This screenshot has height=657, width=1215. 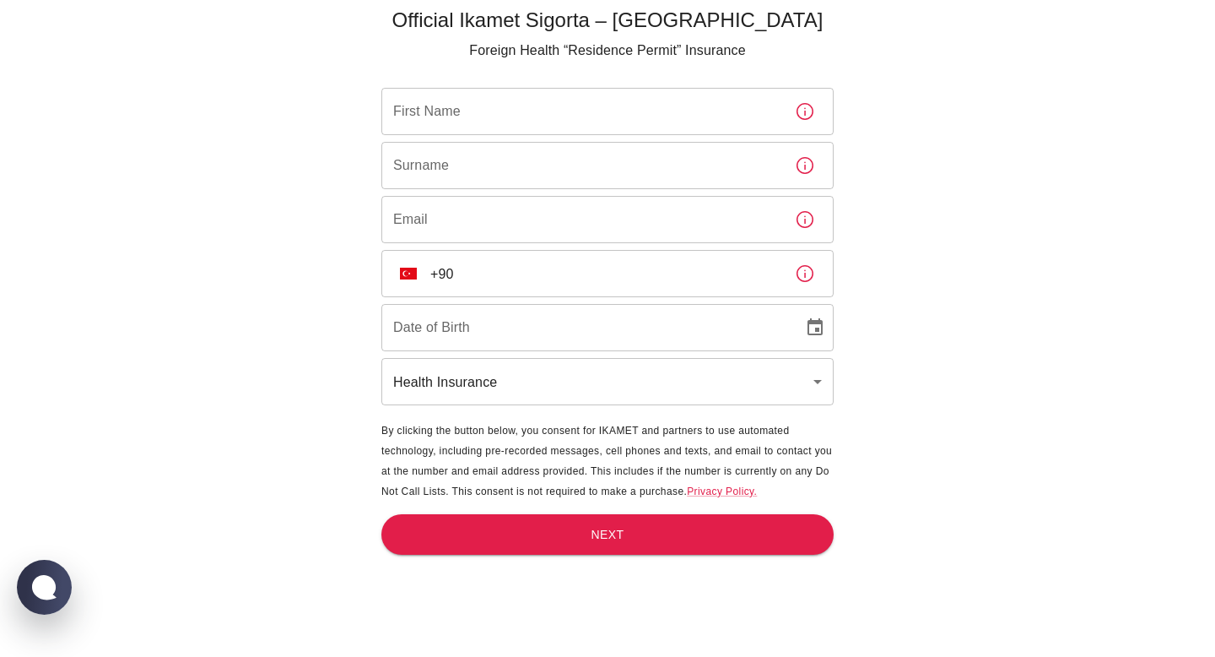 What do you see at coordinates (608, 534) in the screenshot?
I see `button: Next` at bounding box center [608, 534].